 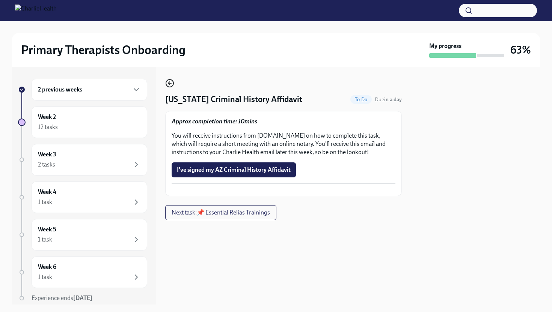 What do you see at coordinates (103, 50) in the screenshot?
I see `h2: Primary Therapists Onboarding` at bounding box center [103, 50].